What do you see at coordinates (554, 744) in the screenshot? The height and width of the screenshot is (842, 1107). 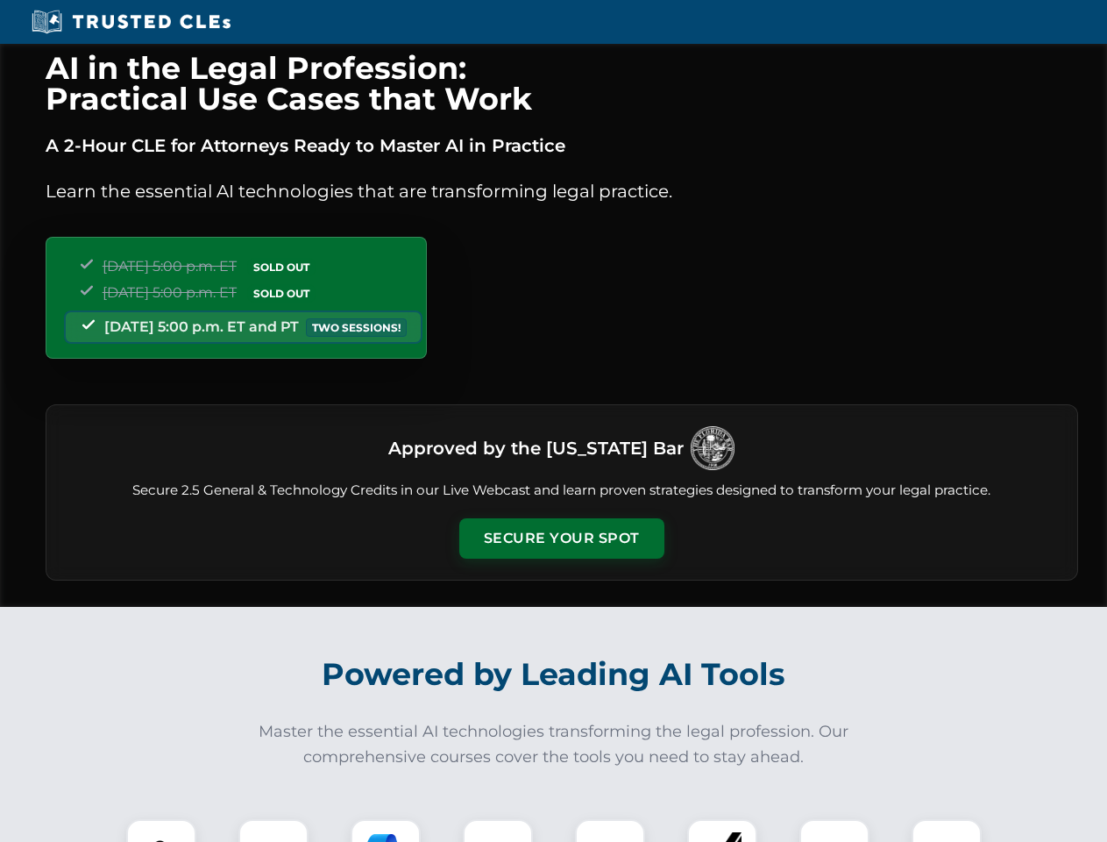 I see `p: Master the essential AI technologies transforming the legal profession. Our comprehensive courses...` at bounding box center [554, 744].